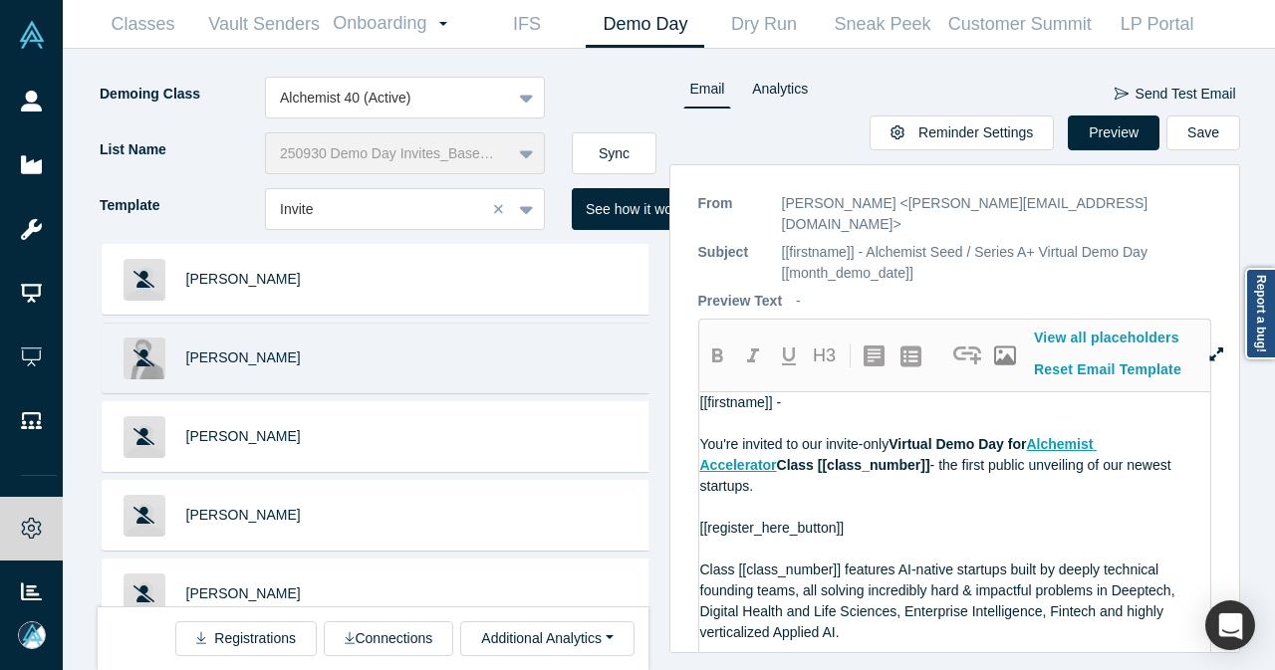 The width and height of the screenshot is (1275, 670). I want to click on button: Additional Analytics, so click(547, 638).